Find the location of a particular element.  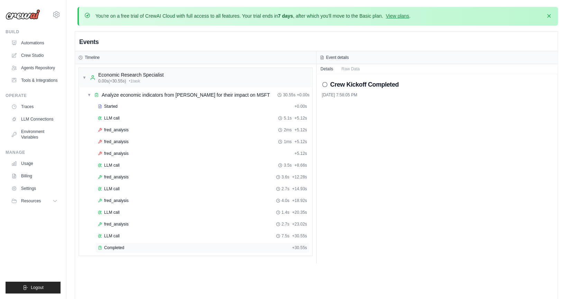

span: 3.6s is located at coordinates (286, 177).